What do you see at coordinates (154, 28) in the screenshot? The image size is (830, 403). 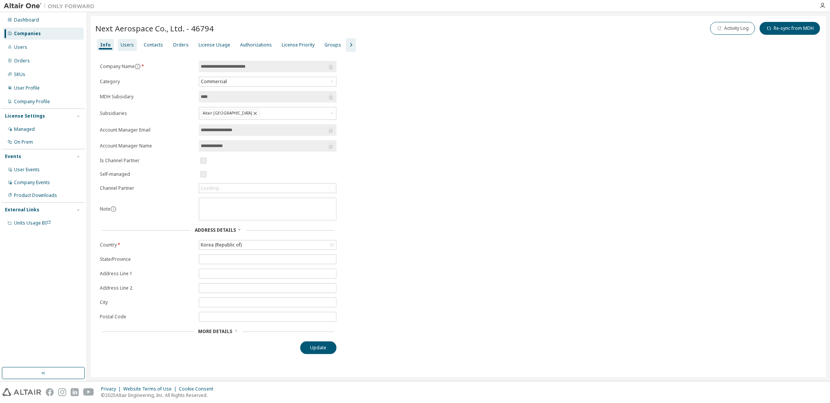 I see `span: Next Aerospace Co., Ltd. - 46794` at bounding box center [154, 28].